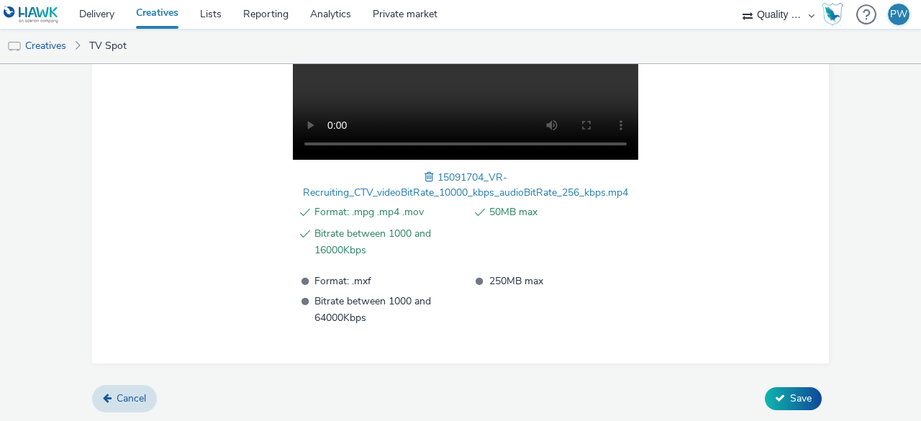  I want to click on a: Cancel, so click(124, 399).